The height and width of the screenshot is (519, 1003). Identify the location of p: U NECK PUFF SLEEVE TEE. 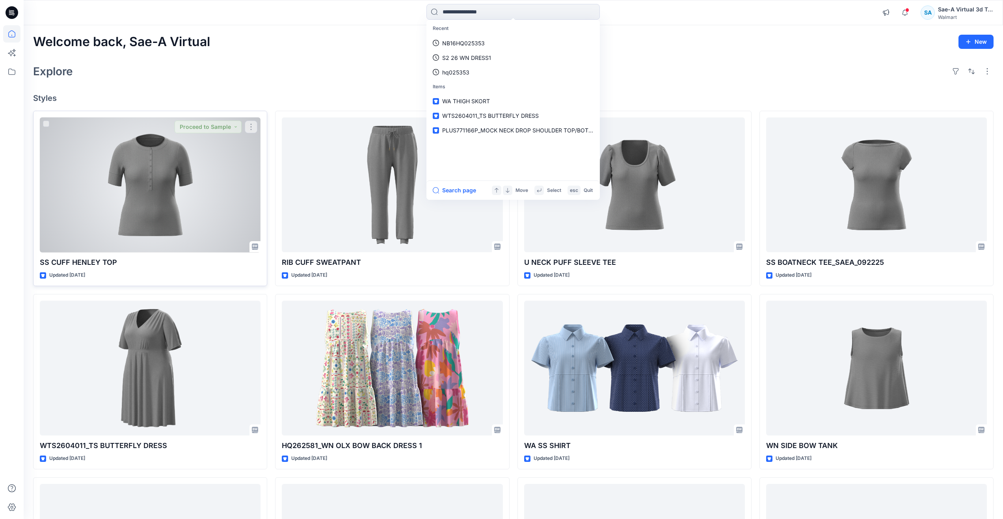
(634, 262).